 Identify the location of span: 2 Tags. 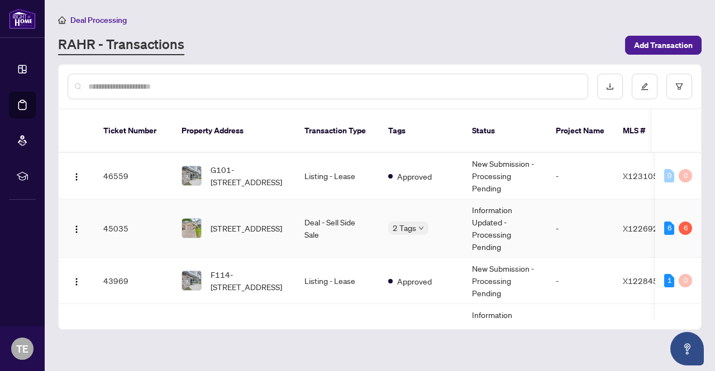
(404, 228).